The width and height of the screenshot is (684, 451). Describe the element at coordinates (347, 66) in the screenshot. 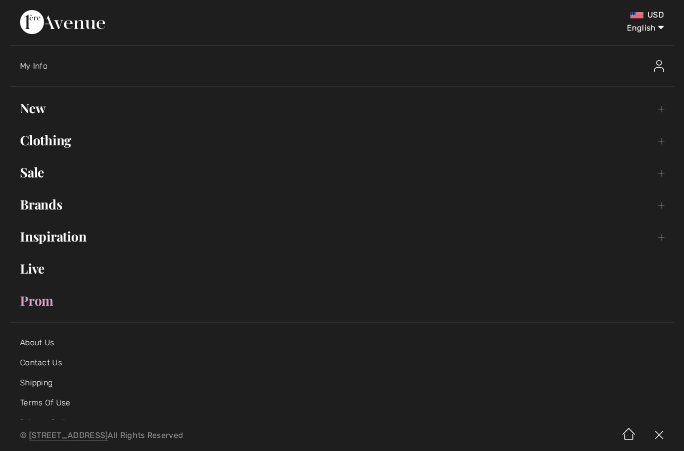

I see `a: My InfoMy Info` at that location.